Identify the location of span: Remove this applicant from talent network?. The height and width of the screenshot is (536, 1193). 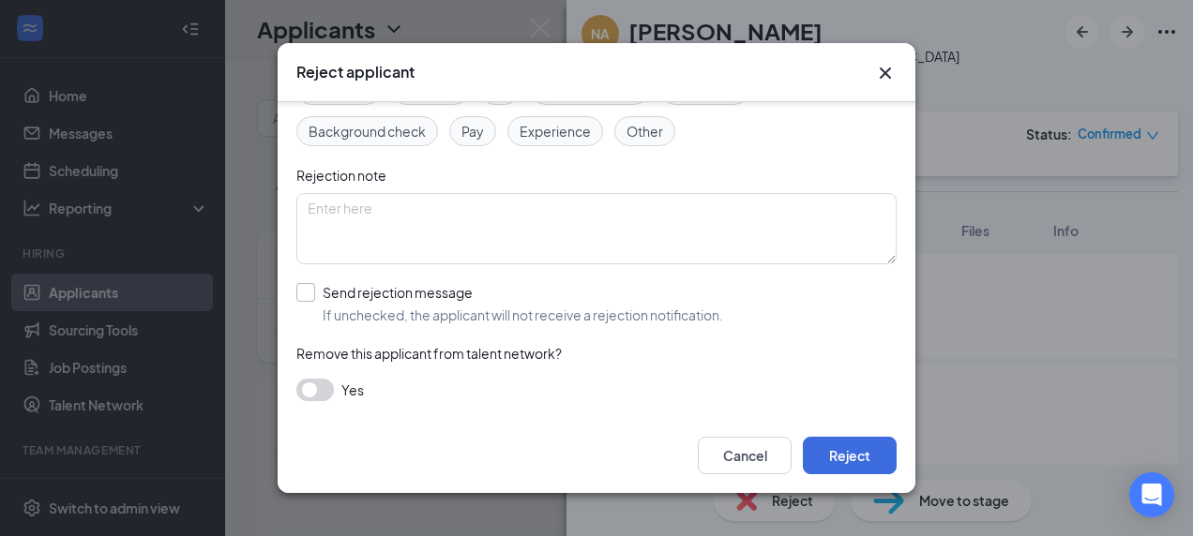
(428, 353).